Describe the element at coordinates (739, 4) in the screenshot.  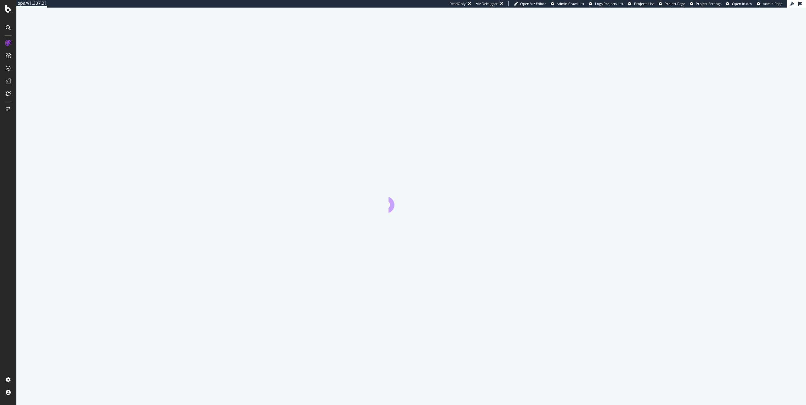
I see `a: Open in dev` at that location.